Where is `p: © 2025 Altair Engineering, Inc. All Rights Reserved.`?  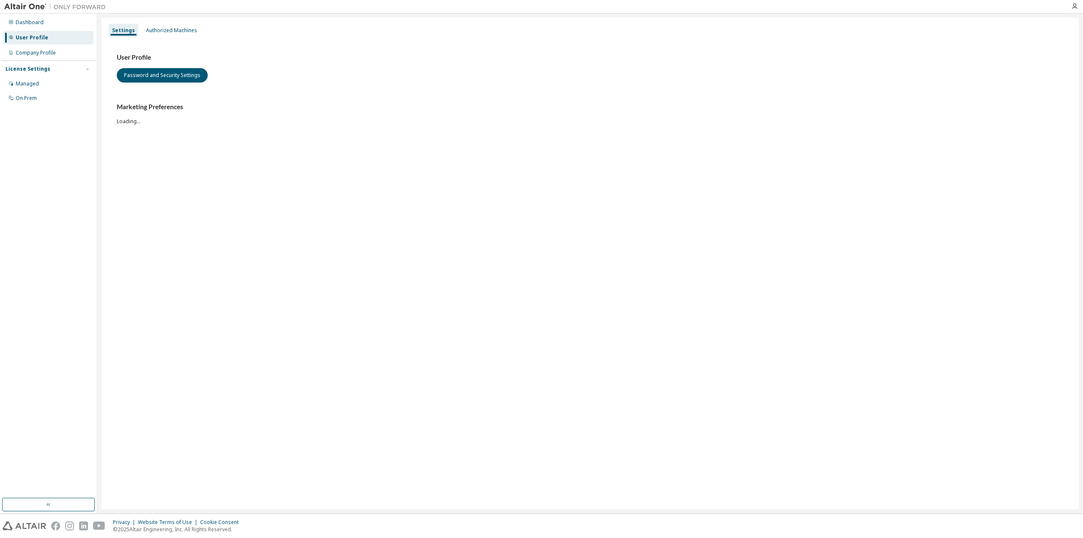 p: © 2025 Altair Engineering, Inc. All Rights Reserved. is located at coordinates (178, 529).